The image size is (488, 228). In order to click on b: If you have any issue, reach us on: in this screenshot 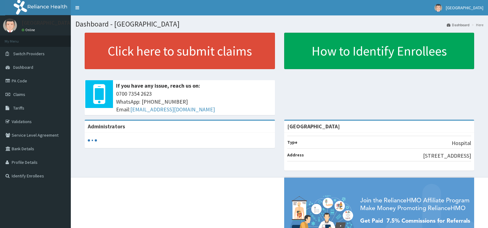, I will do `click(158, 85)`.